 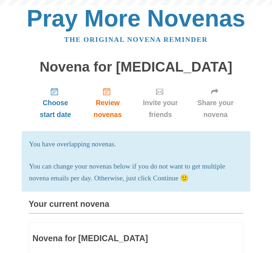 What do you see at coordinates (108, 109) in the screenshot?
I see `span: Review novenas` at bounding box center [108, 109].